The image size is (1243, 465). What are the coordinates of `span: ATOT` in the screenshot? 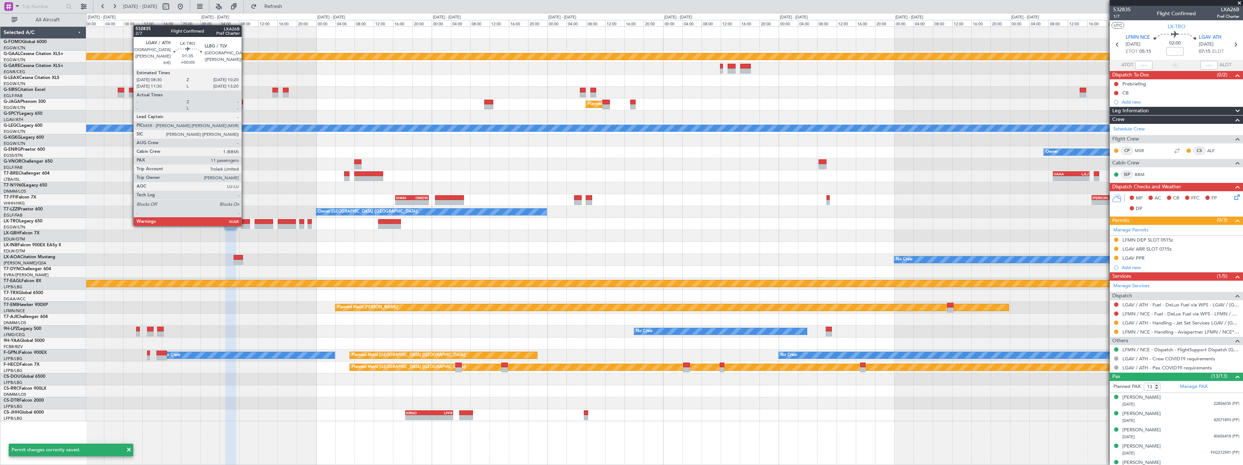 It's located at (1127, 65).